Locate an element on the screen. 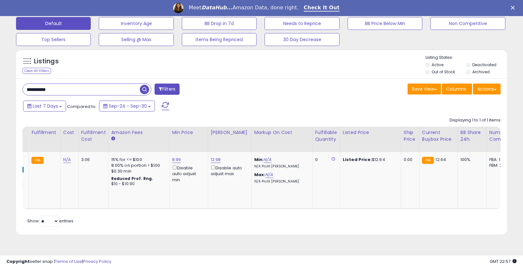 The width and height of the screenshot is (523, 268). span: Last 7 Days is located at coordinates (45, 106).